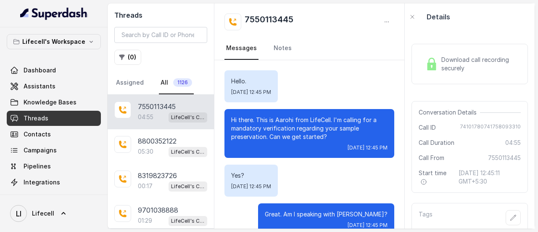 The width and height of the screenshot is (538, 232). What do you see at coordinates (54, 134) in the screenshot?
I see `a: Contacts` at bounding box center [54, 134].